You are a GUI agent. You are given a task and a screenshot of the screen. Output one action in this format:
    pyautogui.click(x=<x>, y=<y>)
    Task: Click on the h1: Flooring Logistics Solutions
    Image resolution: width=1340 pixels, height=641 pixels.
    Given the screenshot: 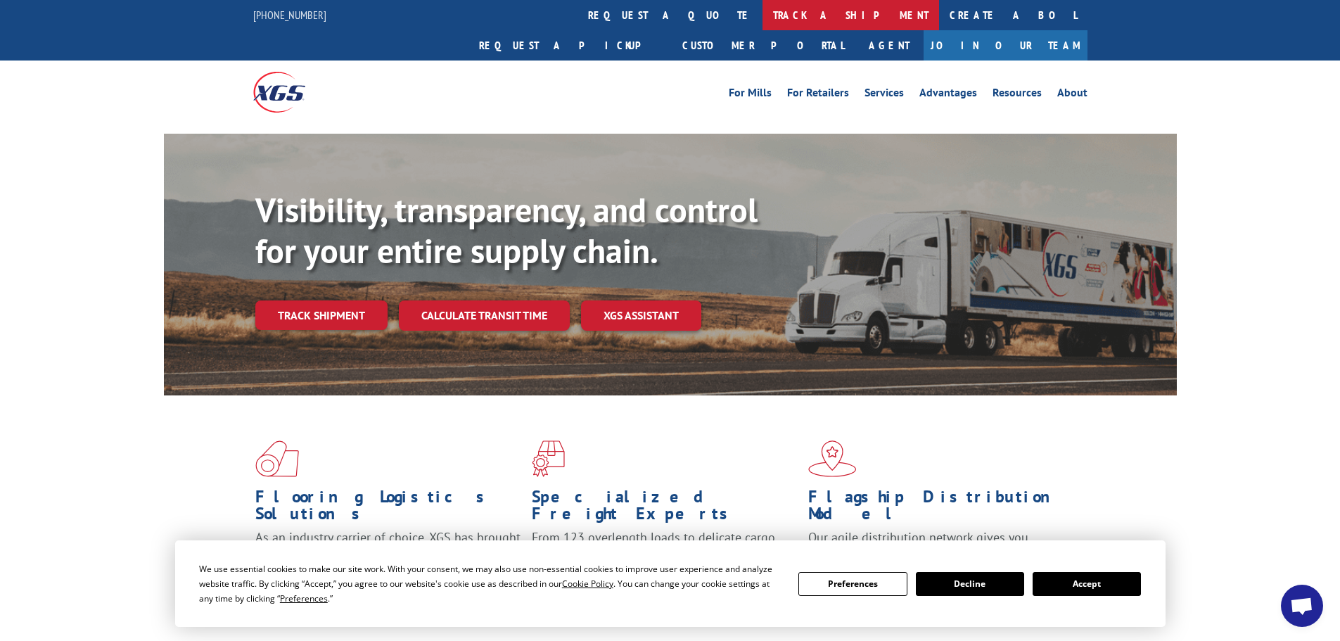 What is the action you would take?
    pyautogui.click(x=388, y=509)
    